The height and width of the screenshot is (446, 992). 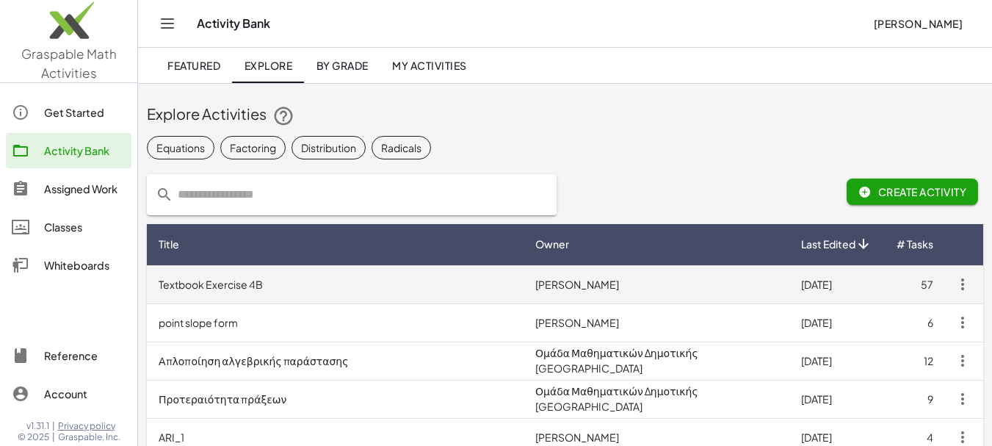 I want to click on div: Equations, so click(x=181, y=148).